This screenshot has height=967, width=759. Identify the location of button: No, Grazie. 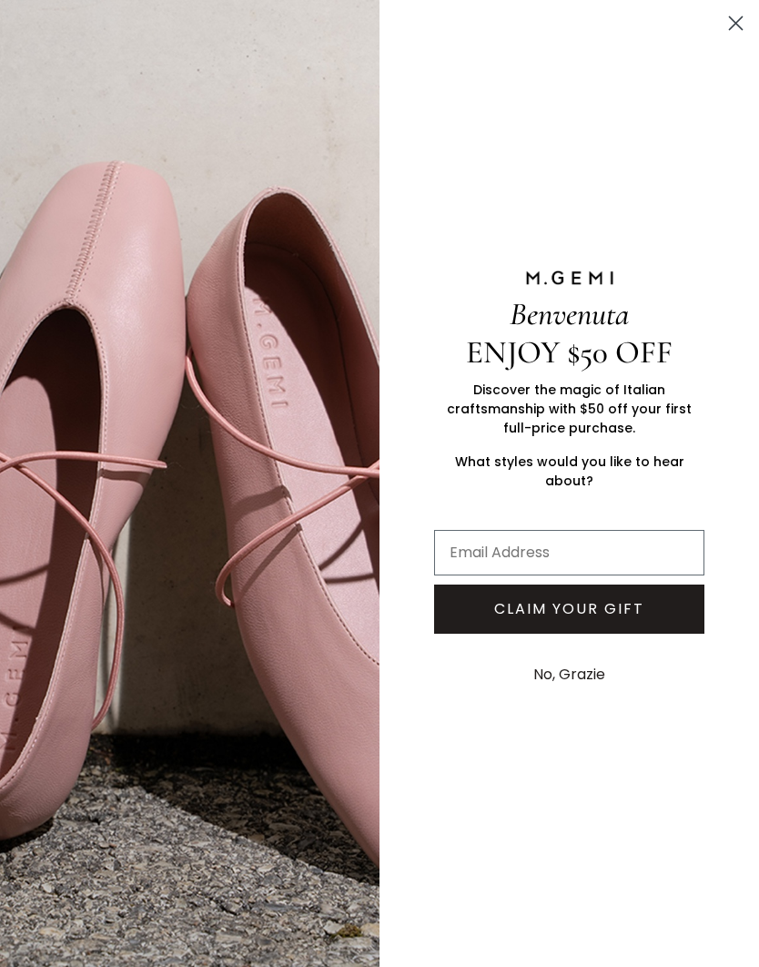
(569, 675).